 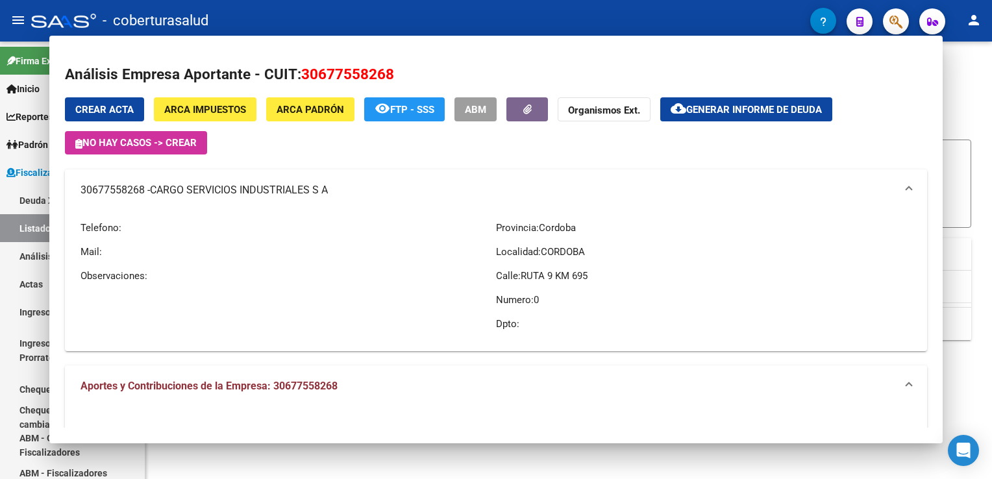 I want to click on button: Crear Acta, so click(x=105, y=109).